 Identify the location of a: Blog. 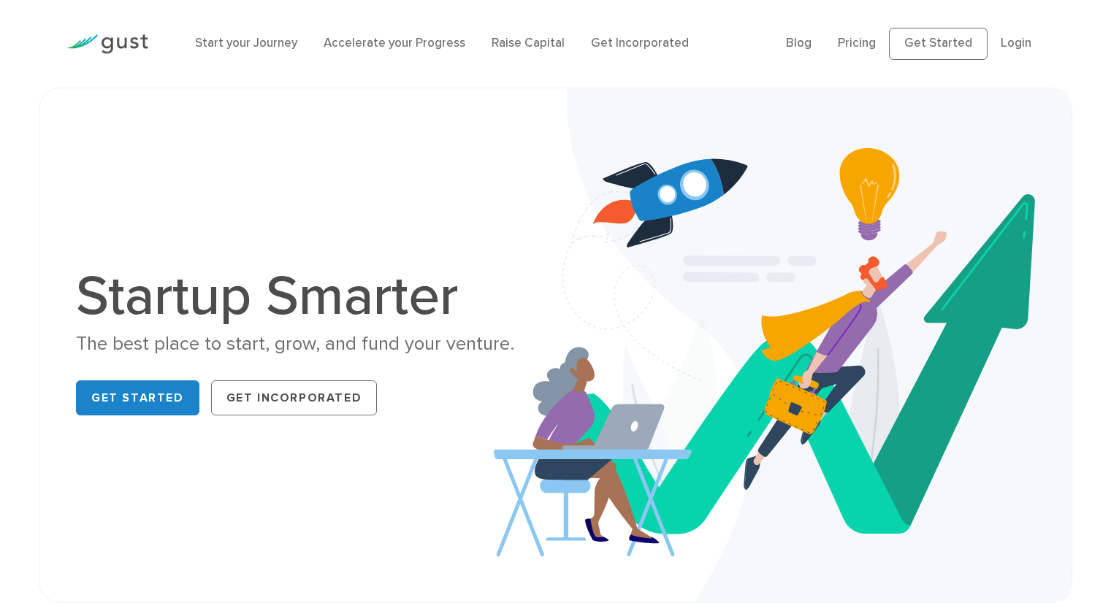
(799, 43).